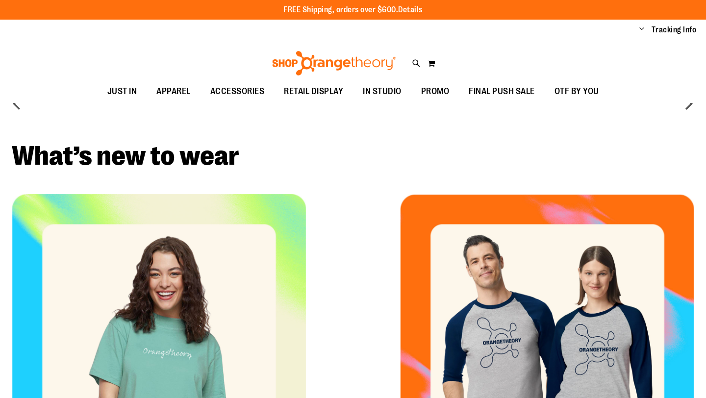 Image resolution: width=706 pixels, height=398 pixels. What do you see at coordinates (313, 91) in the screenshot?
I see `span: RETAIL DISPLAY` at bounding box center [313, 91].